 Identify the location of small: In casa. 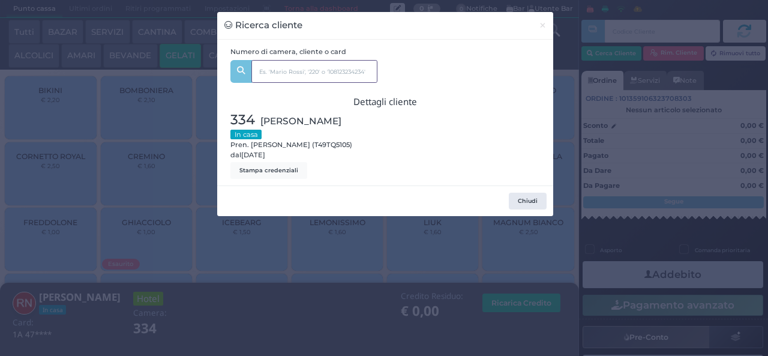
(246, 134).